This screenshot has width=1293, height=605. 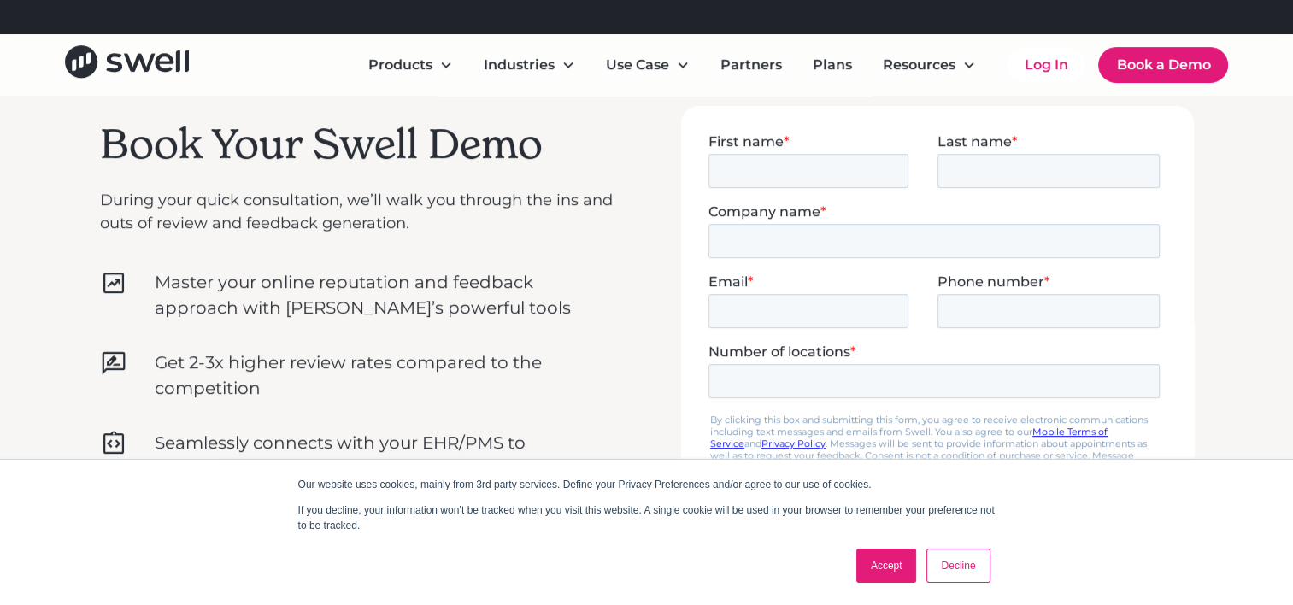 I want to click on a: Accept, so click(x=886, y=566).